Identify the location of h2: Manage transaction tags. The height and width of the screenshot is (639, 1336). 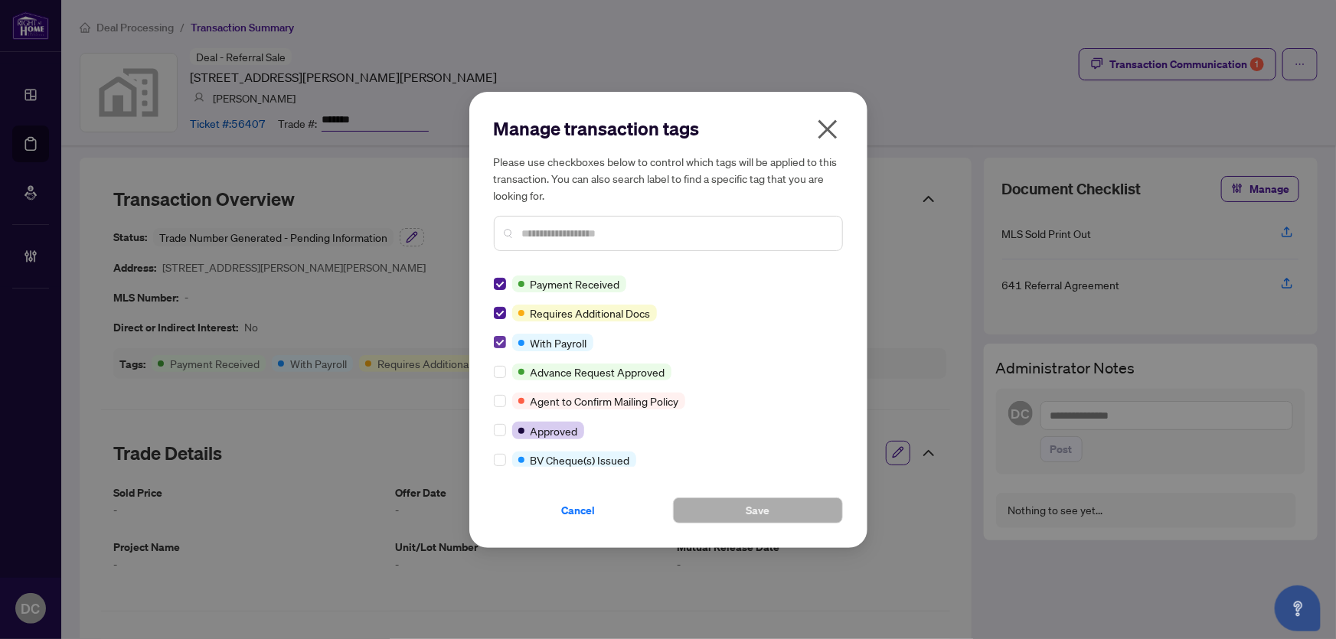
(669, 129).